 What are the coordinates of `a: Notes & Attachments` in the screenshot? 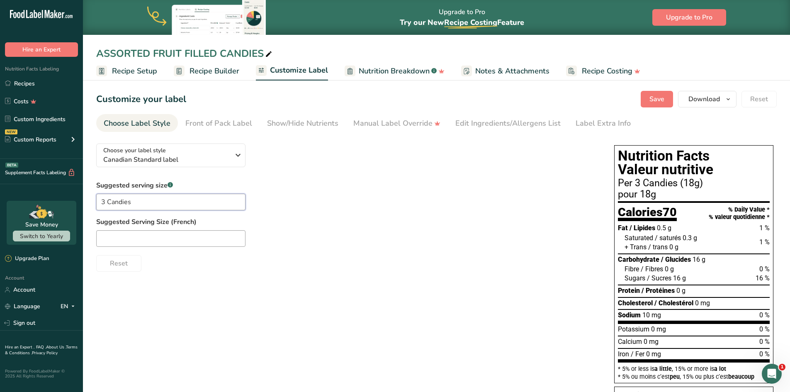 It's located at (505, 71).